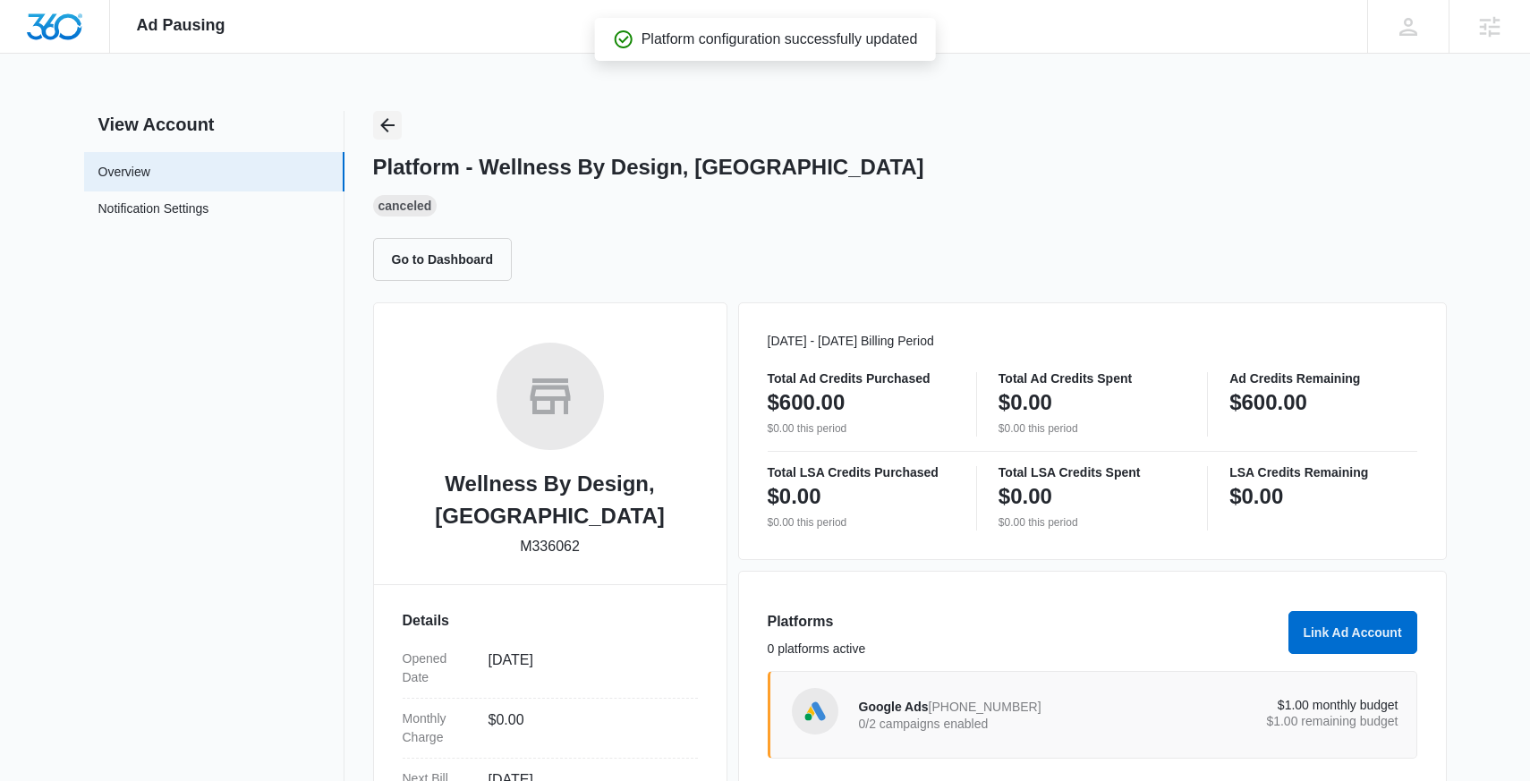  Describe the element at coordinates (1022, 649) in the screenshot. I see `p: 0 platforms active` at that location.